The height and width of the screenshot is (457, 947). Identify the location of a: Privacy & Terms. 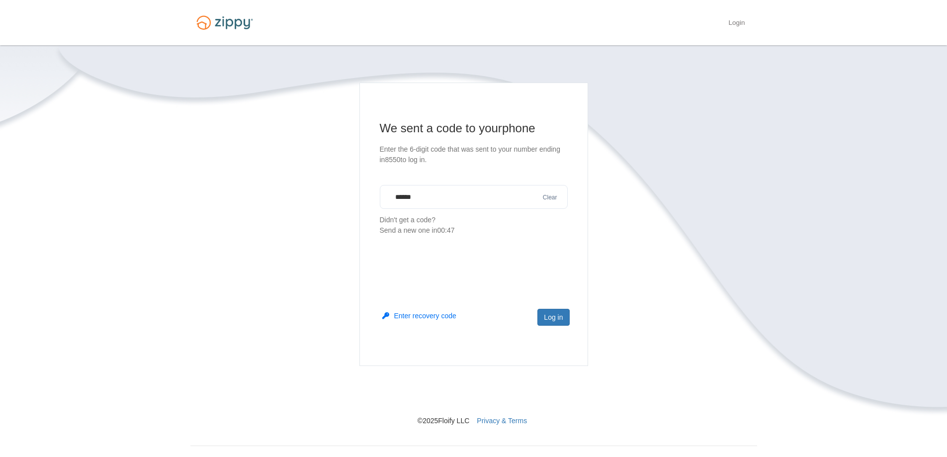
(501, 420).